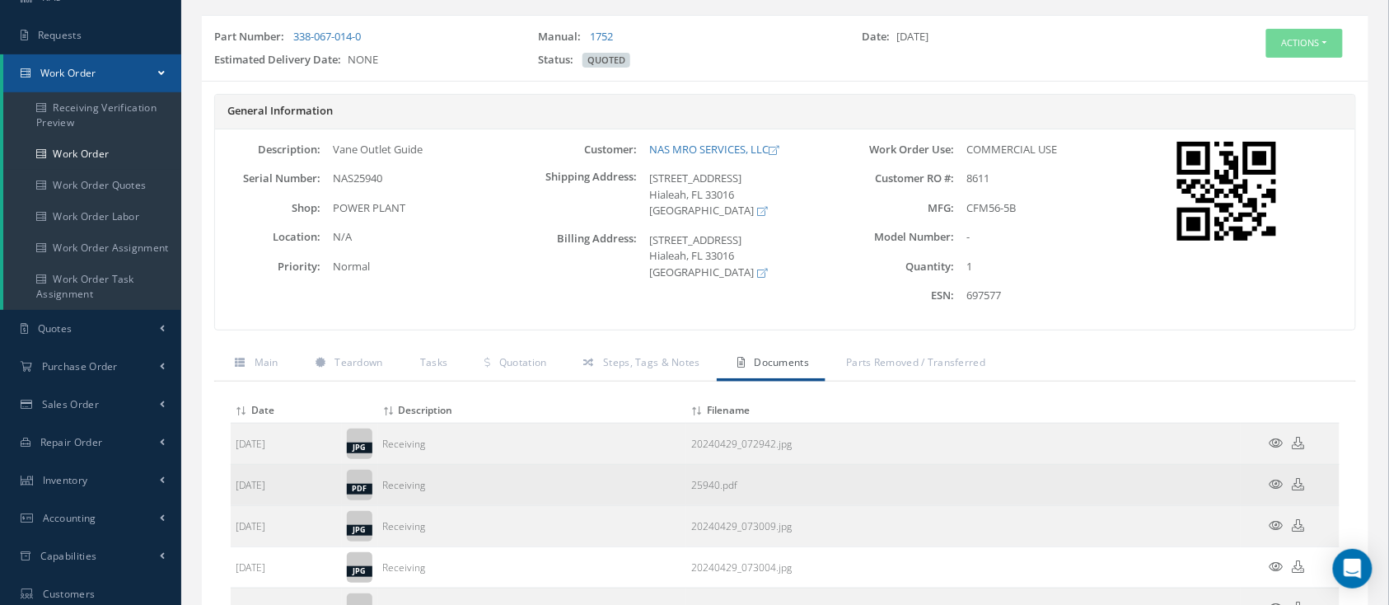 The height and width of the screenshot is (605, 1389). I want to click on label: ESN:, so click(901, 295).